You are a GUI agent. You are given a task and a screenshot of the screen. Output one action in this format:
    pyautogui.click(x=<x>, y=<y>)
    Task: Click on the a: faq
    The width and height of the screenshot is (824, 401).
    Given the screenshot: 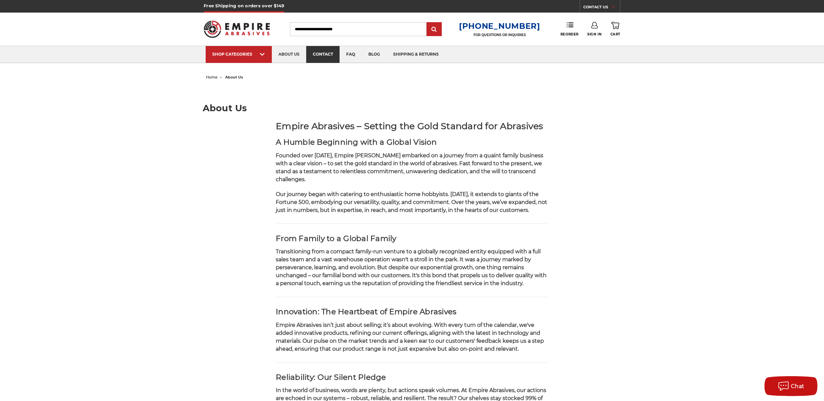 What is the action you would take?
    pyautogui.click(x=351, y=54)
    